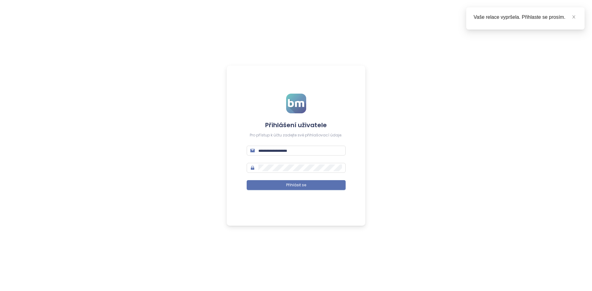  Describe the element at coordinates (296, 185) in the screenshot. I see `span: Přihlásit se` at that location.